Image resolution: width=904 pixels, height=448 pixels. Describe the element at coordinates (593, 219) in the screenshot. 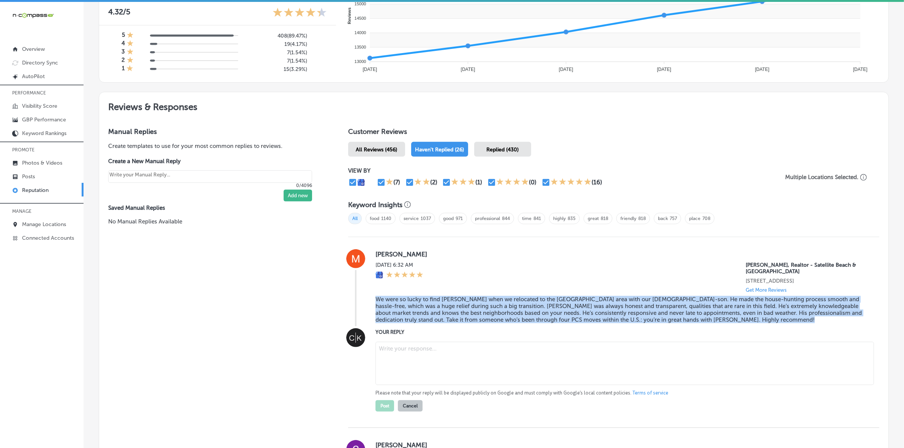

I see `a: great` at that location.